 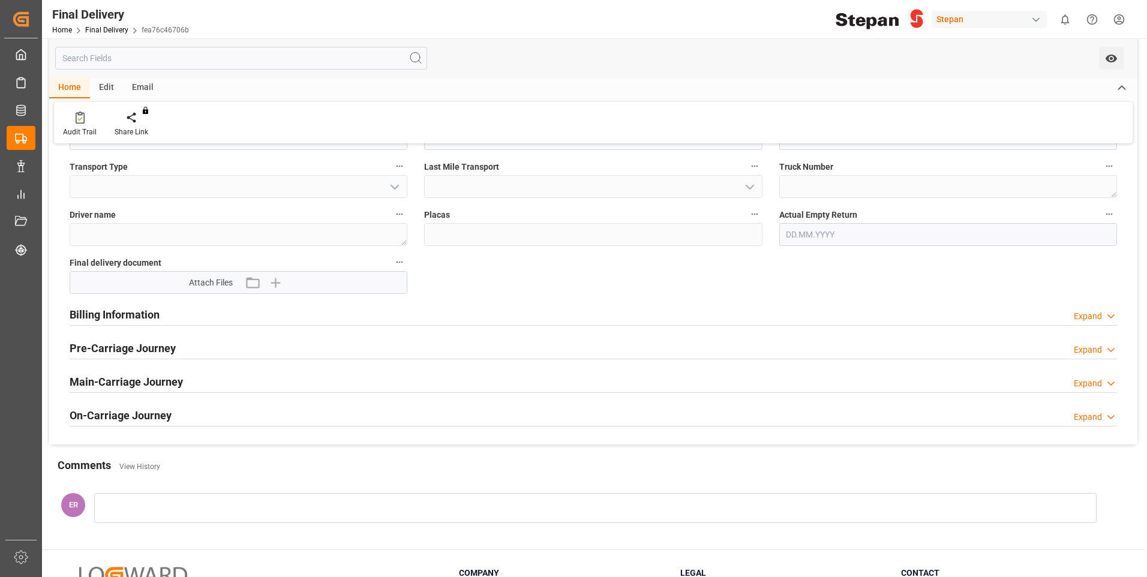 What do you see at coordinates (106, 88) in the screenshot?
I see `div: Edit` at bounding box center [106, 88].